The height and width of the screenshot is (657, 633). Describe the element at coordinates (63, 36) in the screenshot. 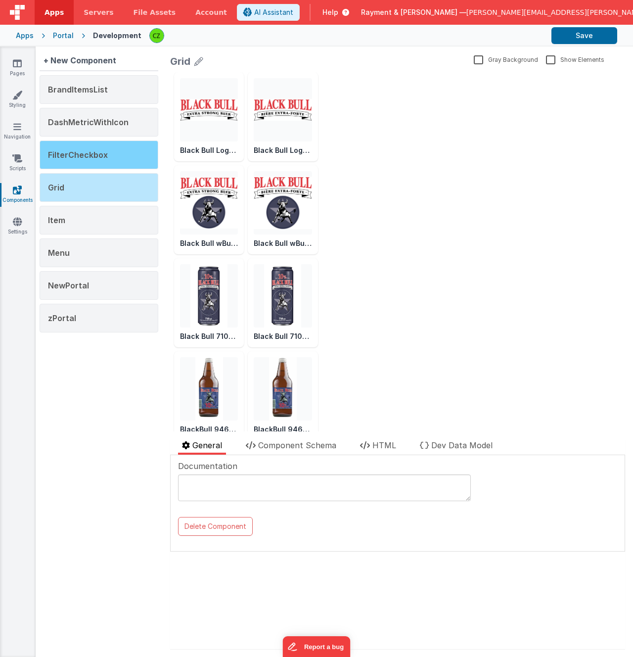

I see `div: Portal` at that location.